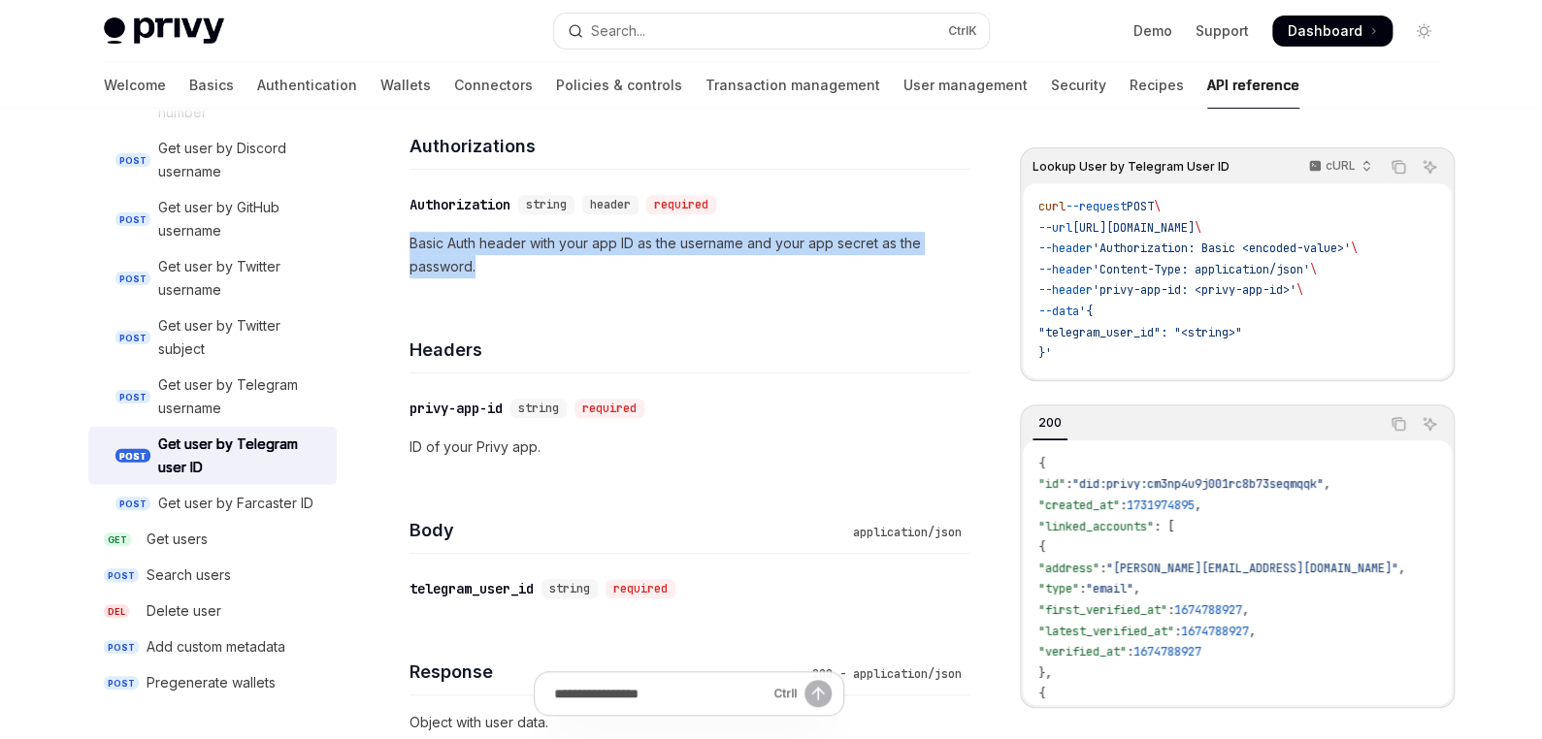 This screenshot has height=739, width=1542. What do you see at coordinates (1059, 589) in the screenshot?
I see `span: "type"` at bounding box center [1059, 589].